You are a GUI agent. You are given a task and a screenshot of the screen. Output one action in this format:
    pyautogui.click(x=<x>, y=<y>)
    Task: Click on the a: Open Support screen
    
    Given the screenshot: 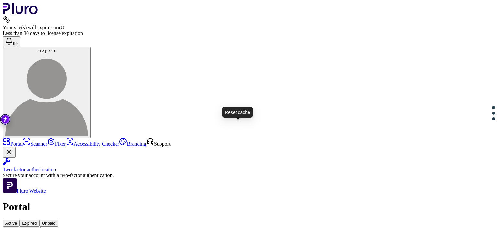 What is the action you would take?
    pyautogui.click(x=158, y=143)
    